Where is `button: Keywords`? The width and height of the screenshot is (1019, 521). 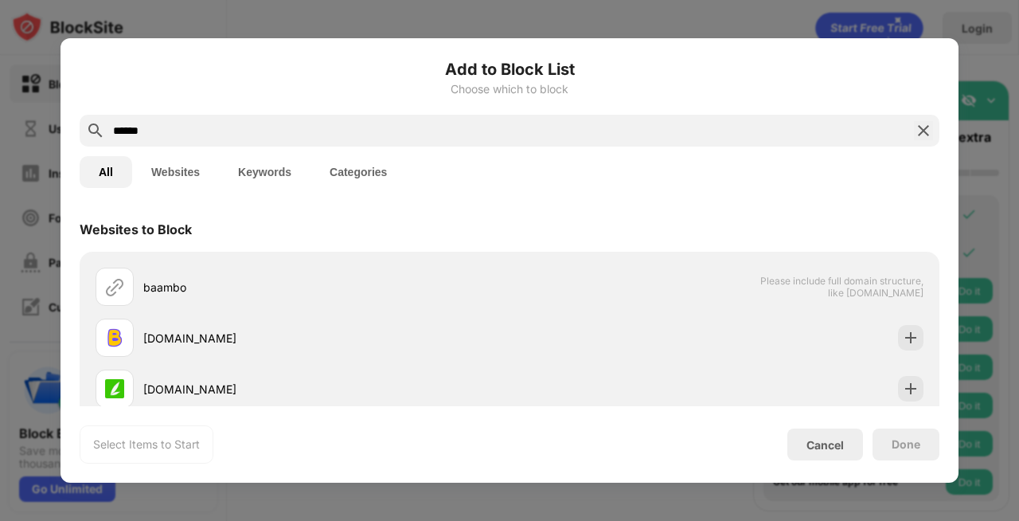
button: Keywords is located at coordinates (264, 172).